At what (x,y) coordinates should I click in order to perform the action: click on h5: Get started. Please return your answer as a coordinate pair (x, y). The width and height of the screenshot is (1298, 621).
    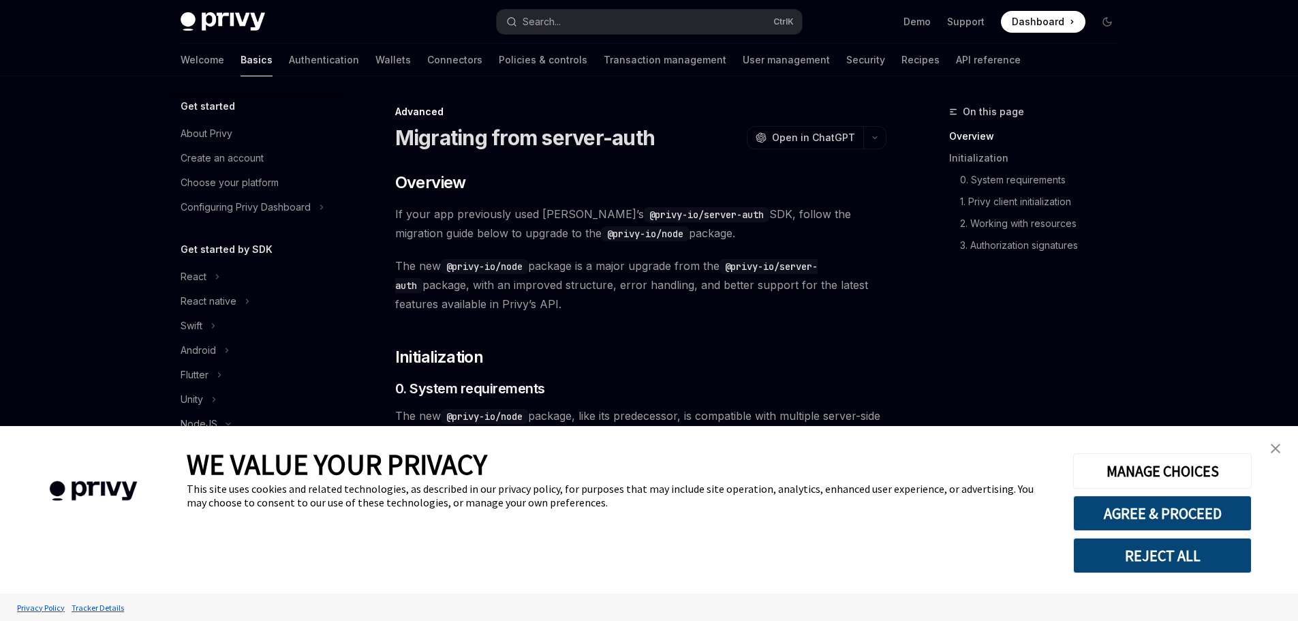
    Looking at the image, I should click on (208, 106).